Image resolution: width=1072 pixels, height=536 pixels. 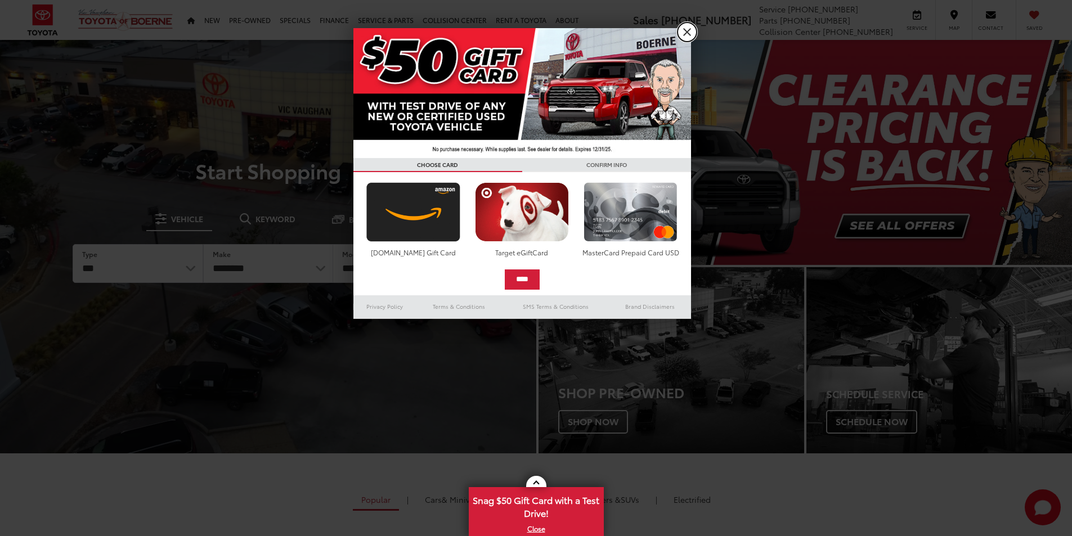 What do you see at coordinates (438, 165) in the screenshot?
I see `h3: CHOOSE CARD` at bounding box center [438, 165].